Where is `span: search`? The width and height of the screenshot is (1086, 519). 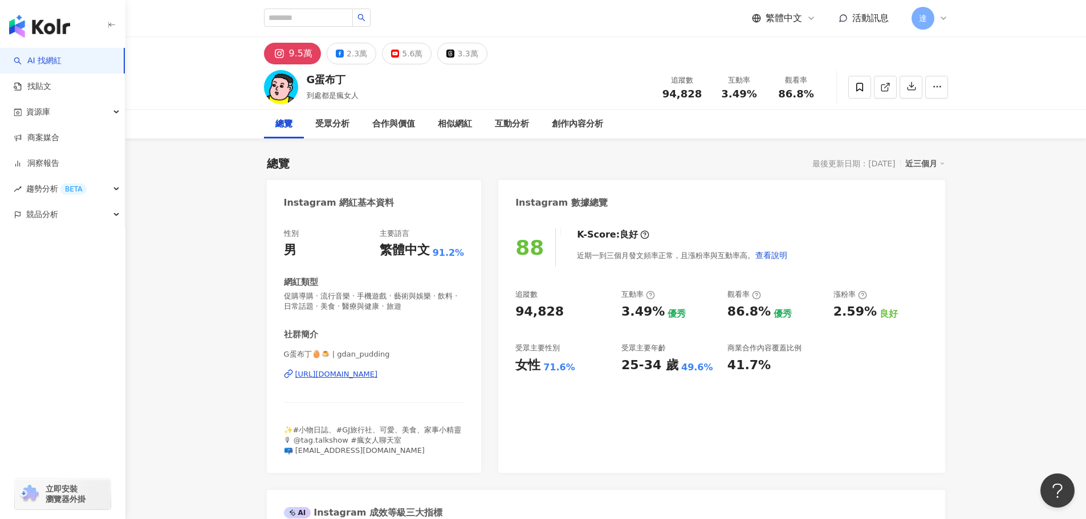
span: search is located at coordinates (362, 18).